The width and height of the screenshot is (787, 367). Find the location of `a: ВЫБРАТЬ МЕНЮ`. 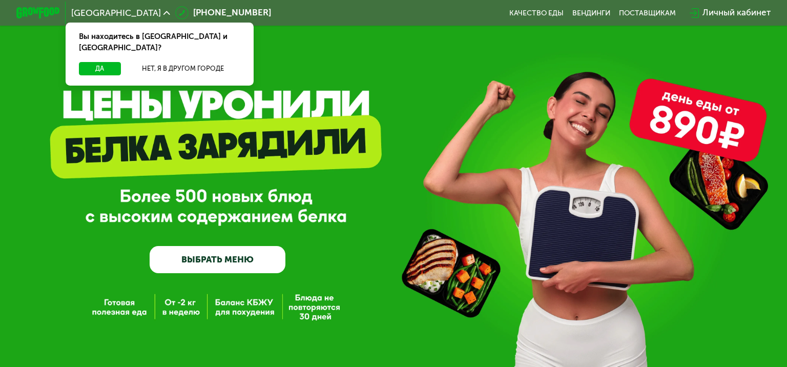

a: ВЫБРАТЬ МЕНЮ is located at coordinates (218, 259).